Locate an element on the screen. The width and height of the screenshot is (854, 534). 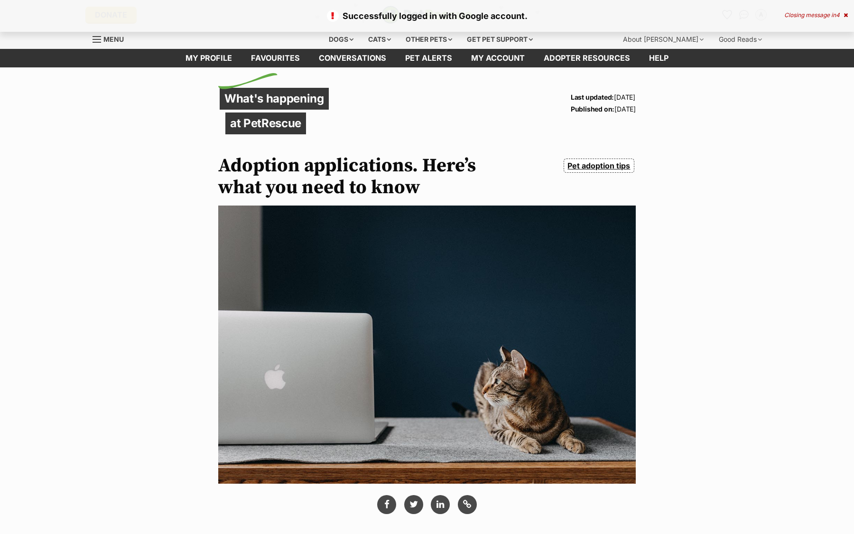
div: Good Reads is located at coordinates (740, 39).